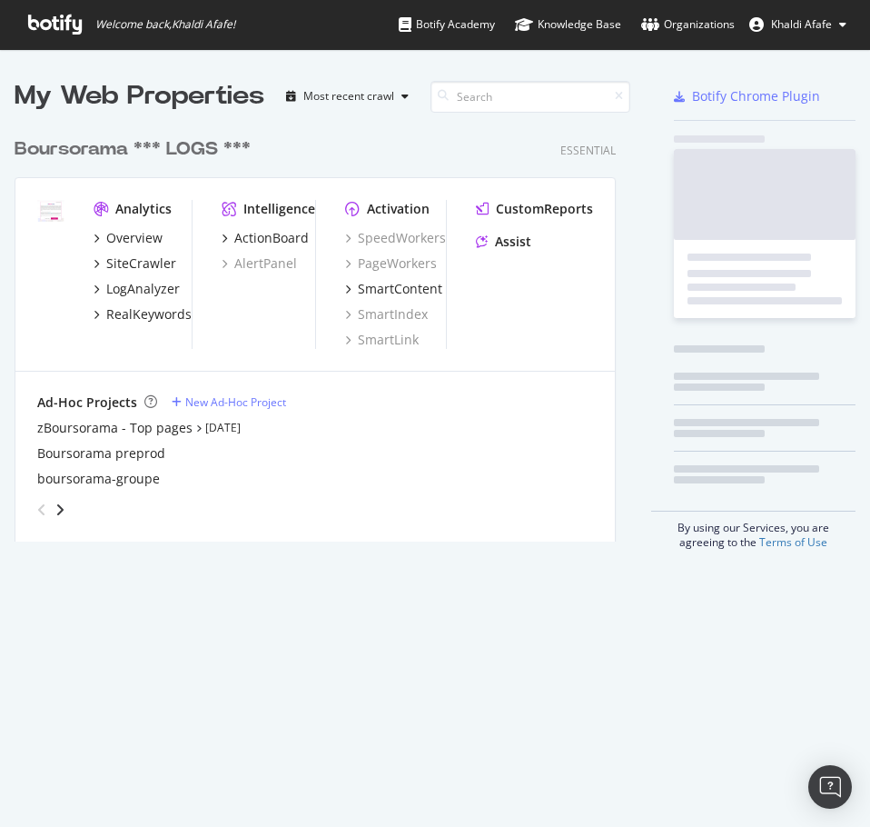  I want to click on span: Welcome back, Khaldi Afafe !, so click(165, 25).